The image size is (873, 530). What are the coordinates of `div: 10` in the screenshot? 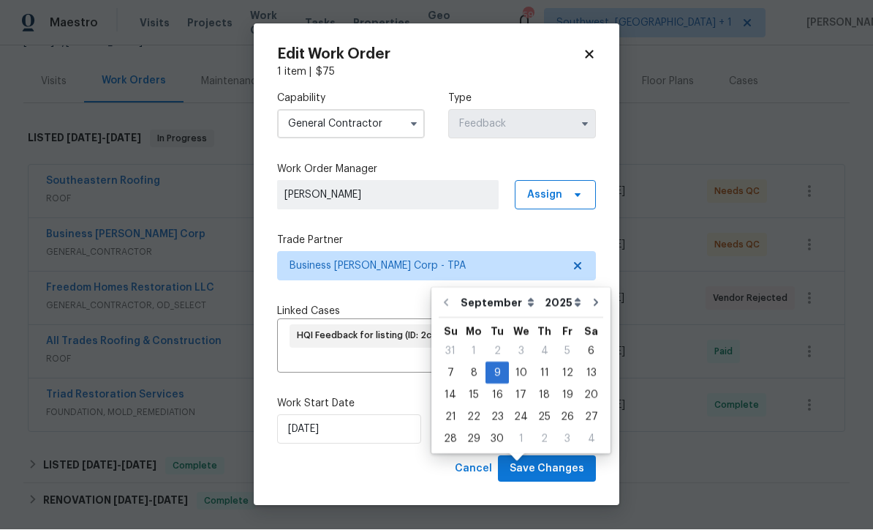 It's located at (521, 373).